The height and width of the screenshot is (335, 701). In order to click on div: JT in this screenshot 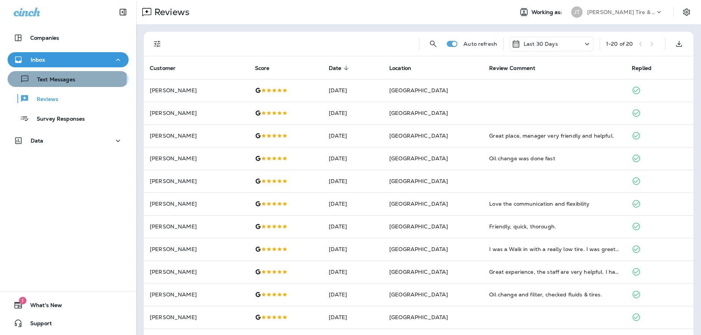, I will do `click(577, 12)`.